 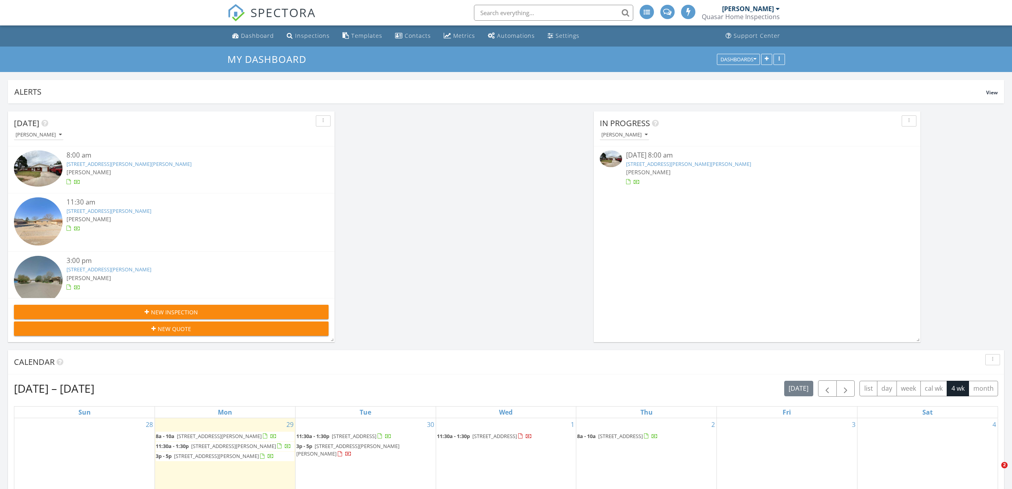 I want to click on button: 4 wk, so click(x=957, y=389).